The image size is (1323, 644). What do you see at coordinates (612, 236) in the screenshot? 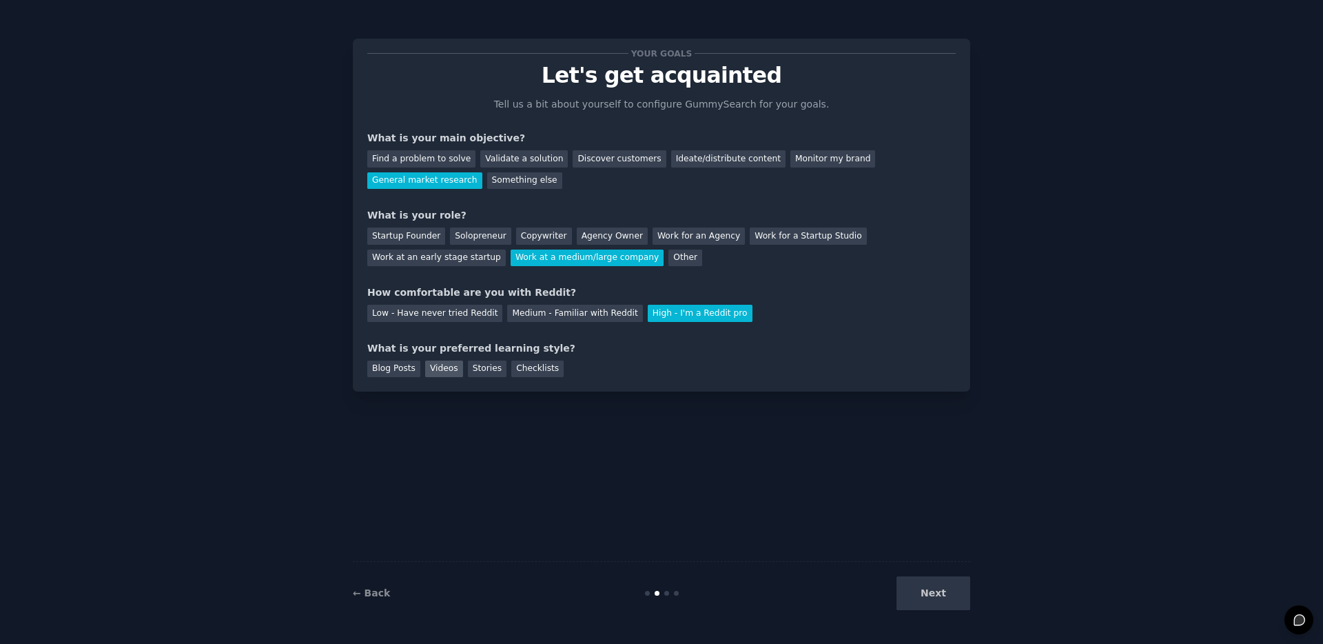
I see `div: Agency Owner` at bounding box center [612, 236].